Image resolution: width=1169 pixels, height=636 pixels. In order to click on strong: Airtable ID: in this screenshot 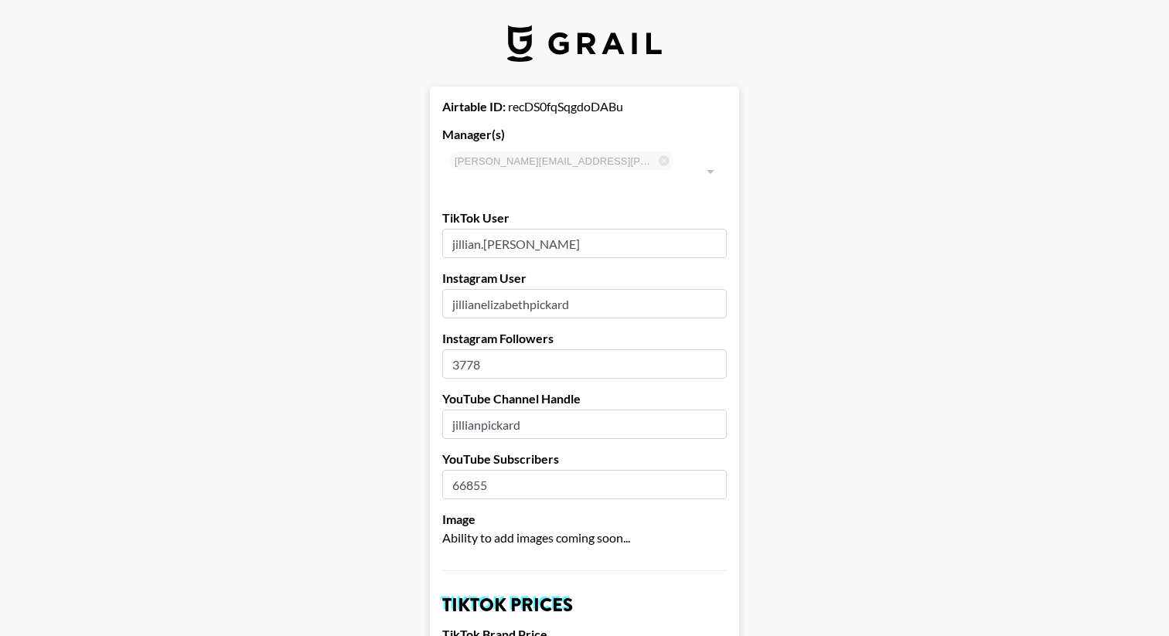, I will do `click(474, 106)`.